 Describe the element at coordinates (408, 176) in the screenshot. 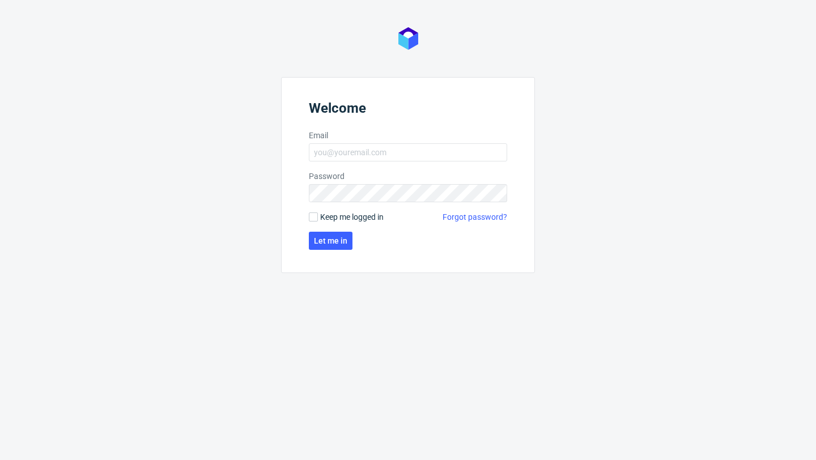

I see `label: Password` at that location.